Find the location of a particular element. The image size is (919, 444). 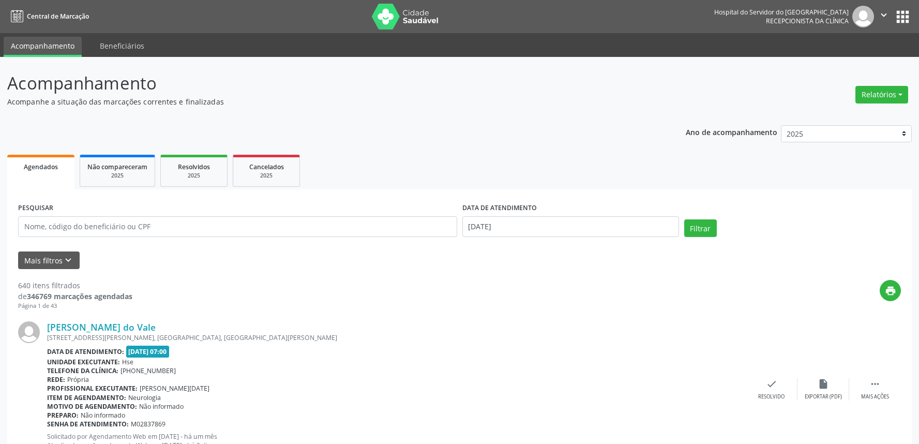

div: de is located at coordinates (75, 296).